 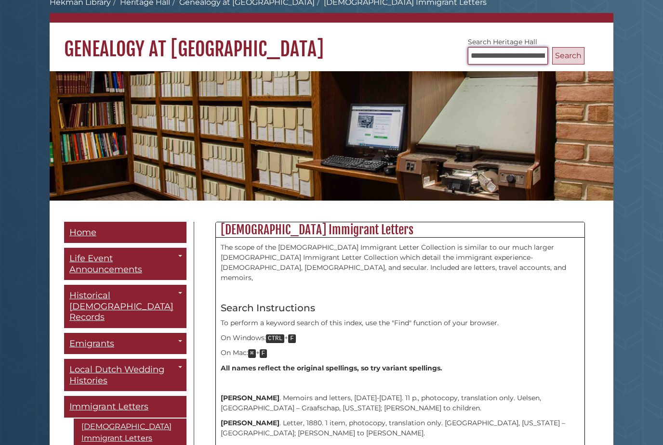 I want to click on p: On Windows: +, so click(x=400, y=339).